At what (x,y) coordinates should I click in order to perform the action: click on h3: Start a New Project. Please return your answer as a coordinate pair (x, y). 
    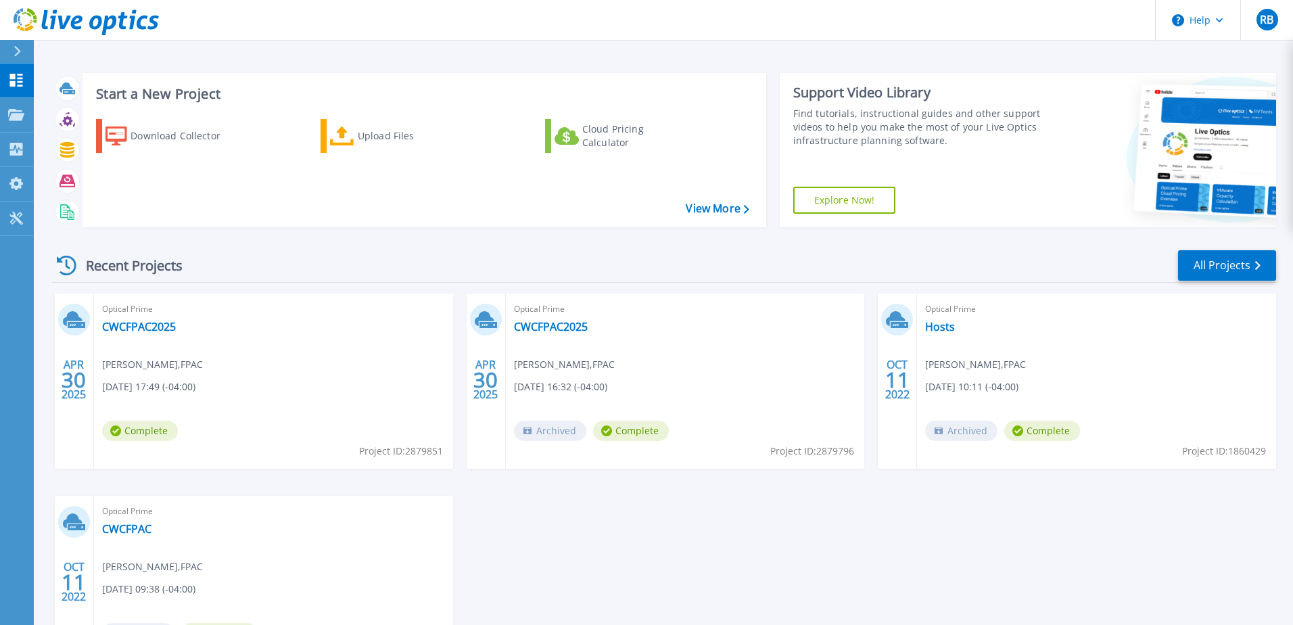
    Looking at the image, I should click on (422, 94).